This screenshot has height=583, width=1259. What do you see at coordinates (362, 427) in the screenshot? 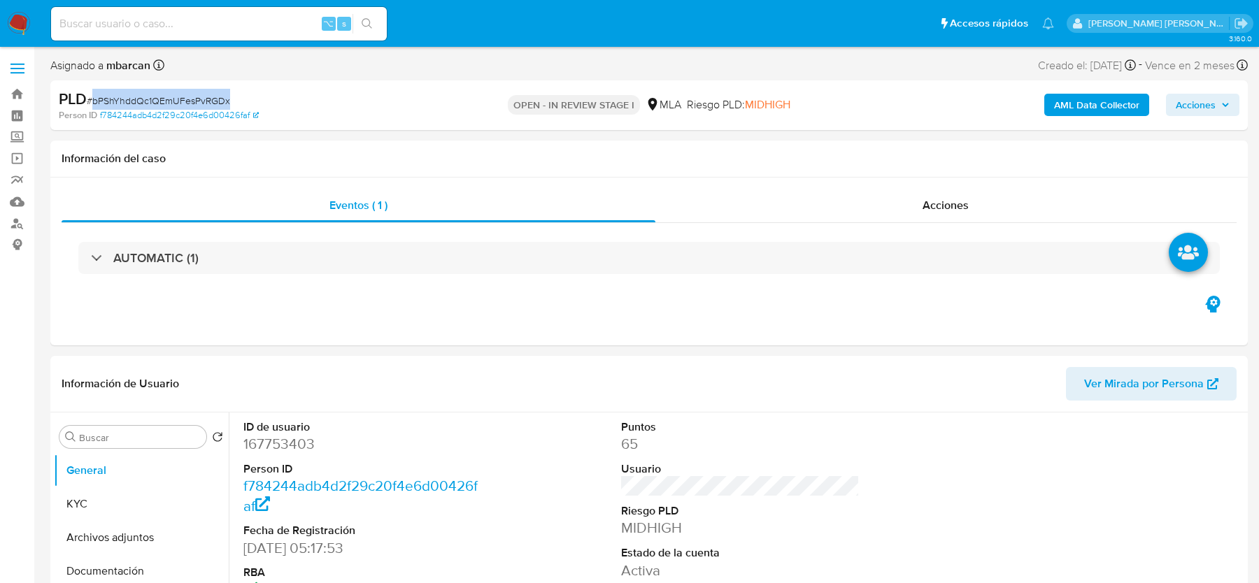
I see `dt: ID de usuario` at bounding box center [362, 427].